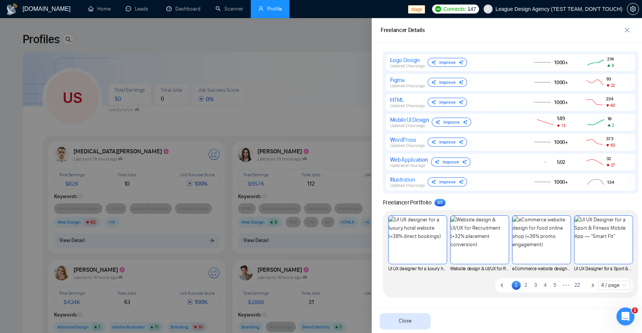  What do you see at coordinates (578, 285) in the screenshot?
I see `li: 22` at bounding box center [578, 285].